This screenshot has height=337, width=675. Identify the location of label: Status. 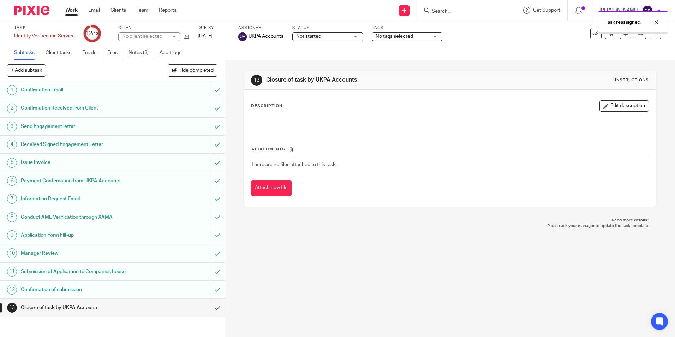
(328, 28).